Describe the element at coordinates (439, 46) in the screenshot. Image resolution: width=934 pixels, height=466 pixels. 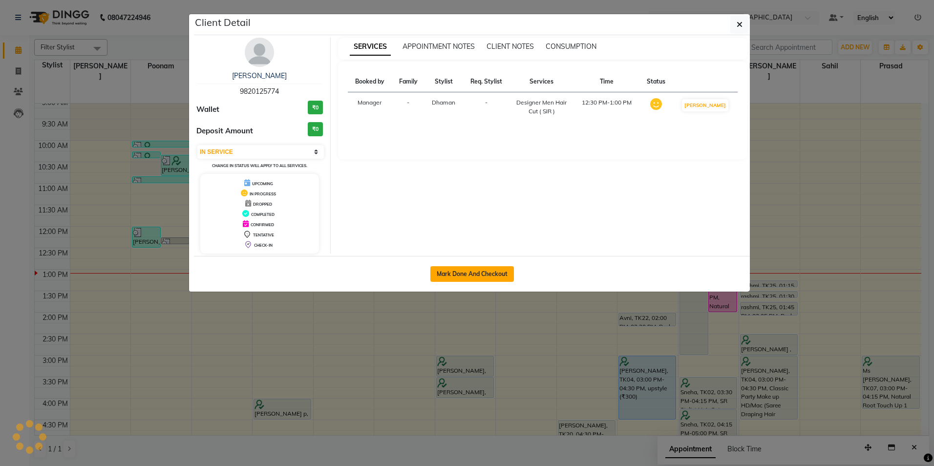
I see `span: APPOINTMENT NOTES` at that location.